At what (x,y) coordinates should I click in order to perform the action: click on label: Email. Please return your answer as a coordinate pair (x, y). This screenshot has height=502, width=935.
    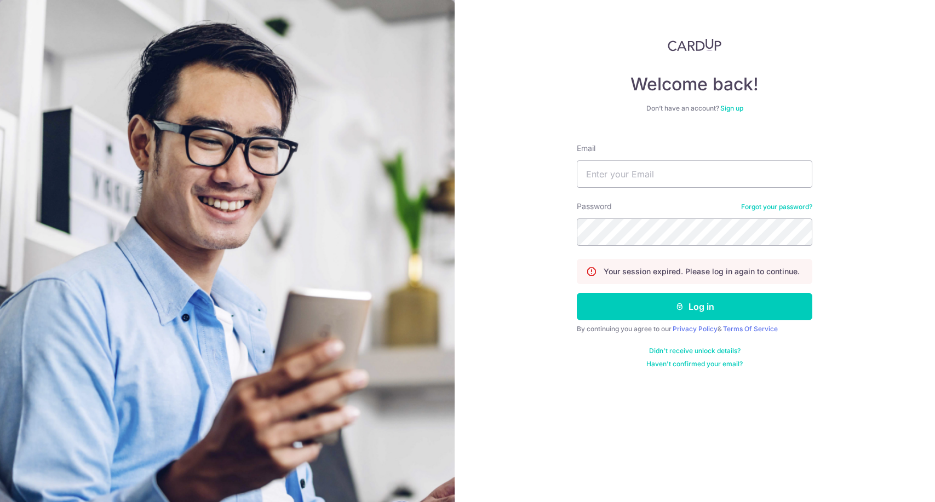
    Looking at the image, I should click on (586, 148).